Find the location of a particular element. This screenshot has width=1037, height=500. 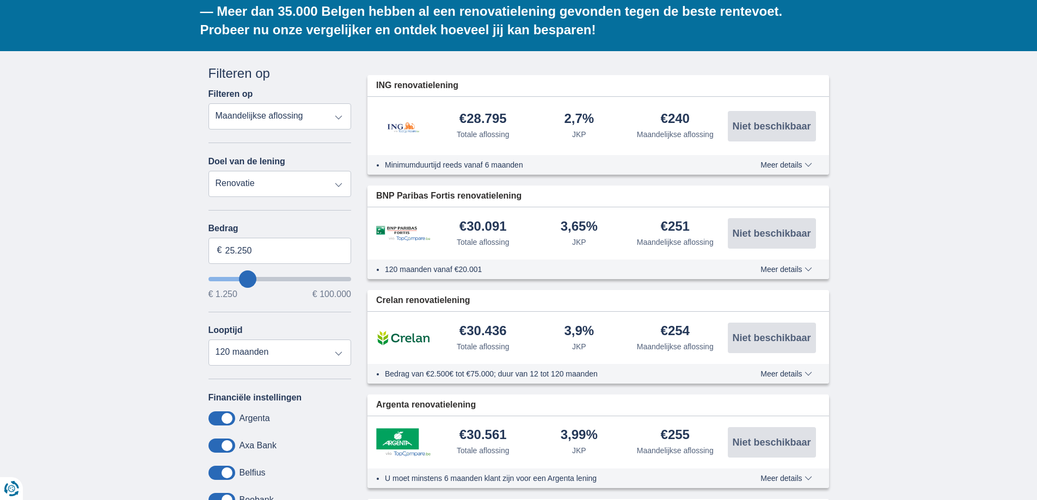

img: product.pl.alt BNP Paribas Fortis is located at coordinates (403, 233).